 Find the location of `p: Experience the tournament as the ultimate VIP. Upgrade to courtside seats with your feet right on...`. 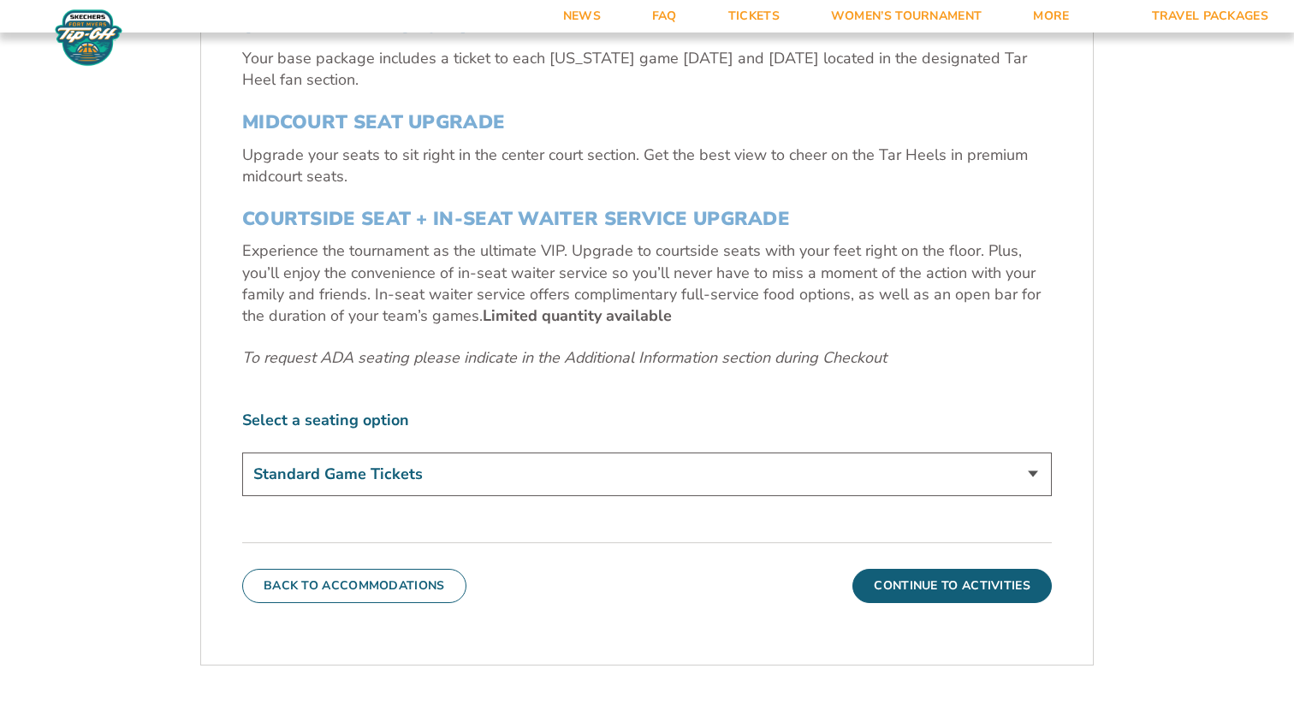

p: Experience the tournament as the ultimate VIP. Upgrade to courtside seats with your feet right on... is located at coordinates (647, 283).